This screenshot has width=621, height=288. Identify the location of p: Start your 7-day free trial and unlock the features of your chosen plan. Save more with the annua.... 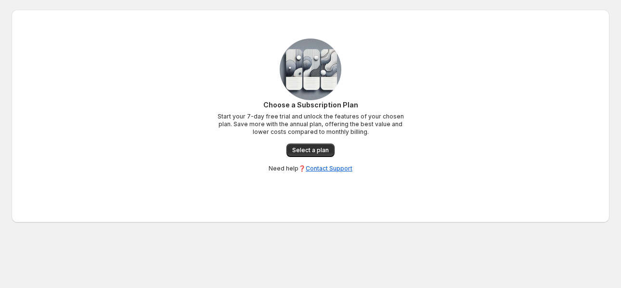
(310, 124).